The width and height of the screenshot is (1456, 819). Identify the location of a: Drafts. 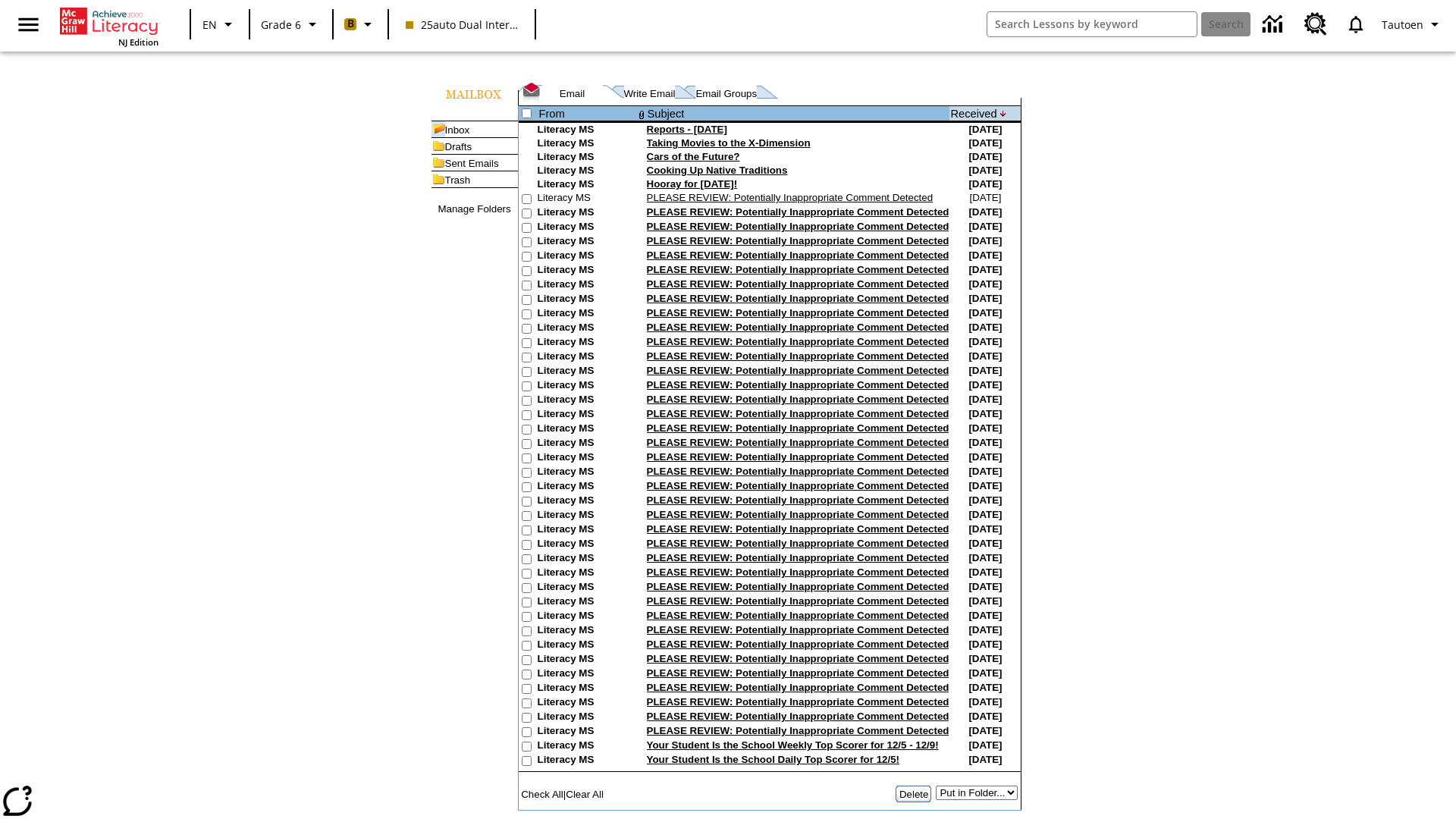
(459, 147).